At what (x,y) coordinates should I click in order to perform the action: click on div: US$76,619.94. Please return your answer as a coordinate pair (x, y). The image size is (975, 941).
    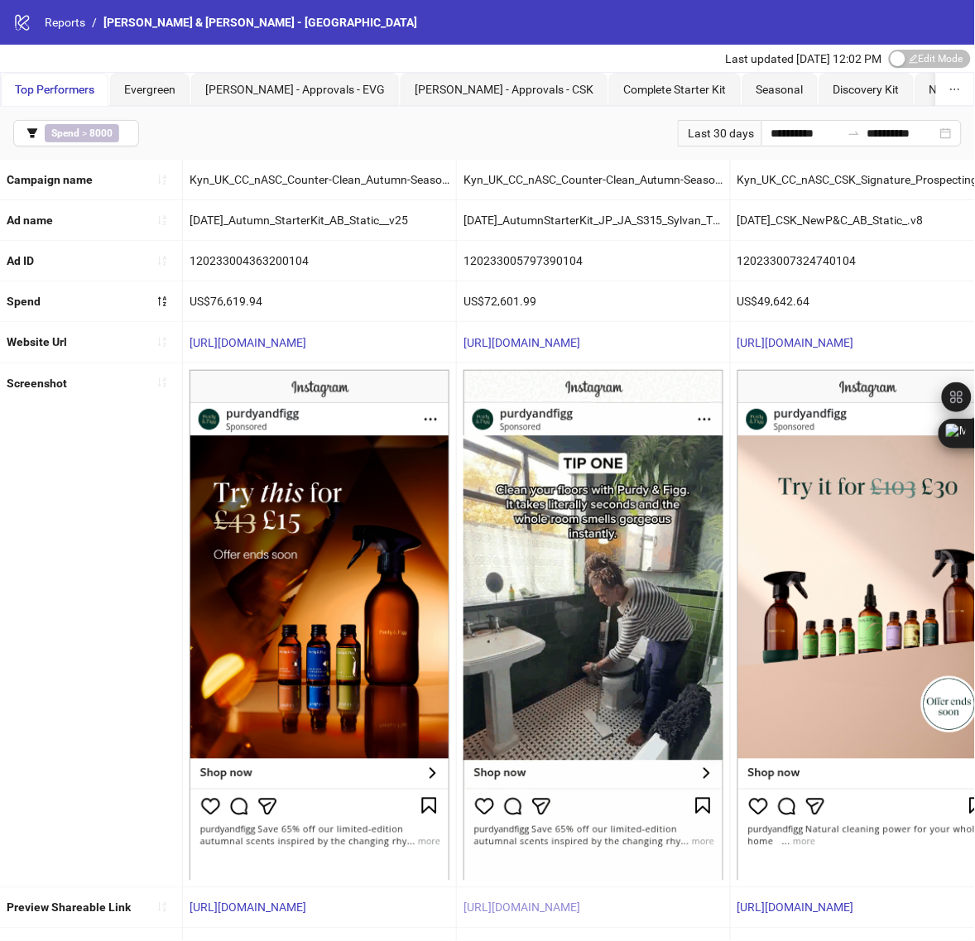
    Looking at the image, I should click on (319, 301).